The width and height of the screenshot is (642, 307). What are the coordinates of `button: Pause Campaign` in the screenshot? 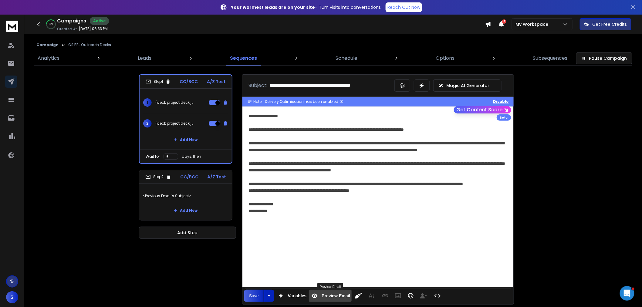 It's located at (604, 58).